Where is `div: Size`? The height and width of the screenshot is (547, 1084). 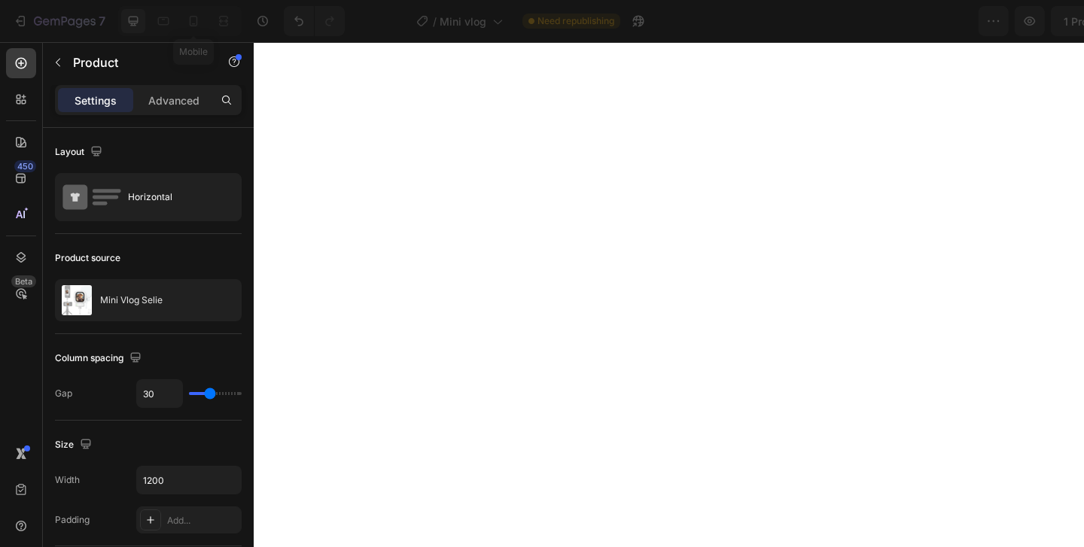 div: Size is located at coordinates (75, 445).